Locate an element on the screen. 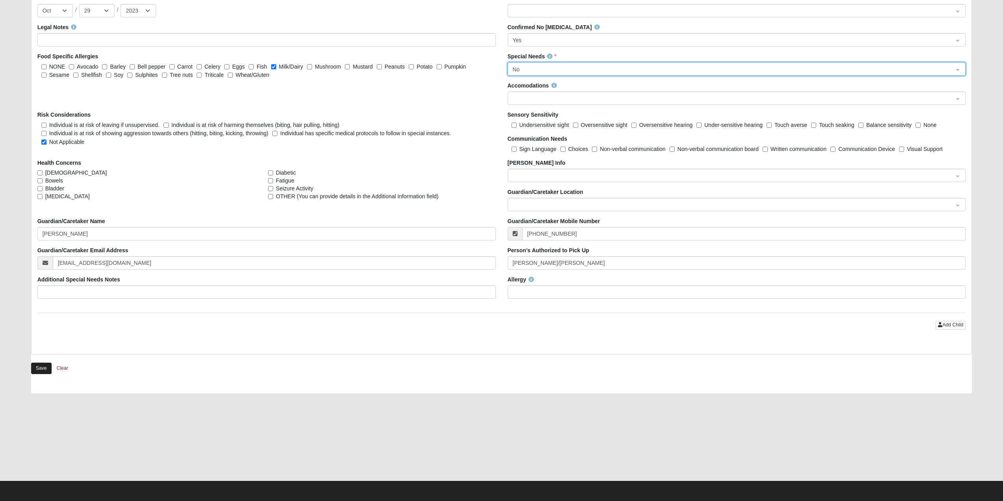  span: Bell pepper is located at coordinates (151, 67).